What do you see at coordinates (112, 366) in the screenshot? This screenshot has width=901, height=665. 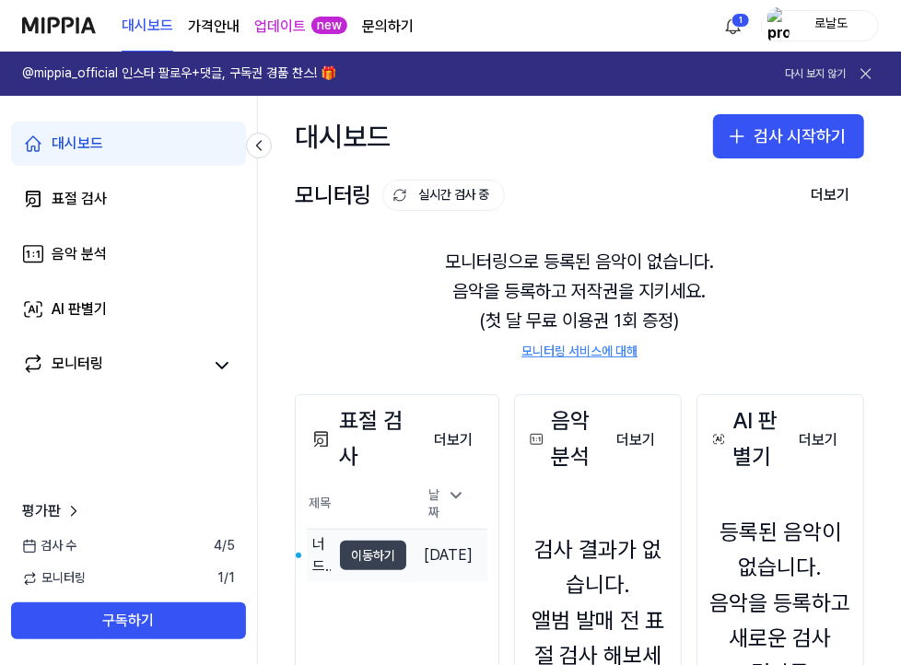 I see `a: 모니터링` at bounding box center [112, 366].